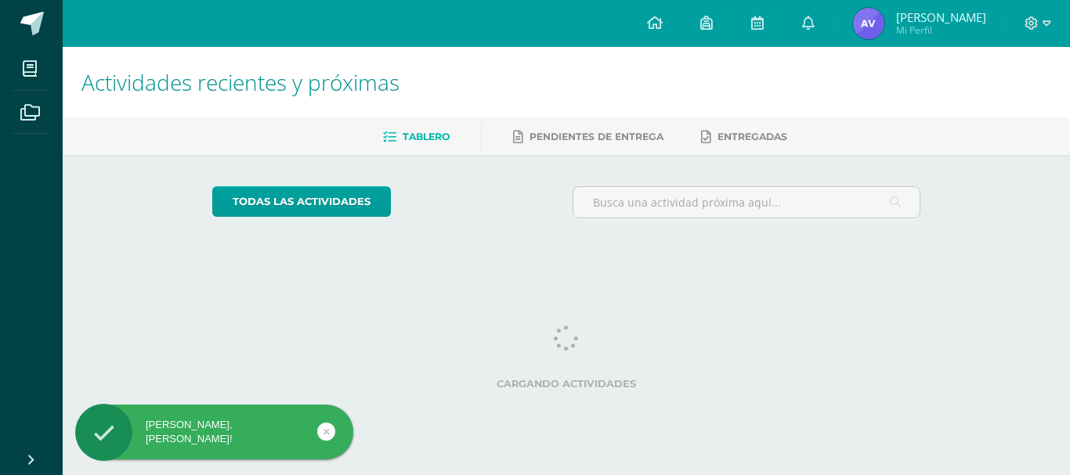 The image size is (1070, 475). What do you see at coordinates (426, 136) in the screenshot?
I see `span: Tablero` at bounding box center [426, 136].